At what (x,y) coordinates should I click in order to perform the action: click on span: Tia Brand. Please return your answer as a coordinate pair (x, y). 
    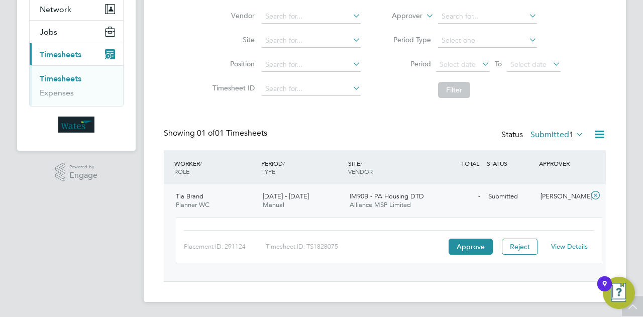
    Looking at the image, I should click on (189, 196).